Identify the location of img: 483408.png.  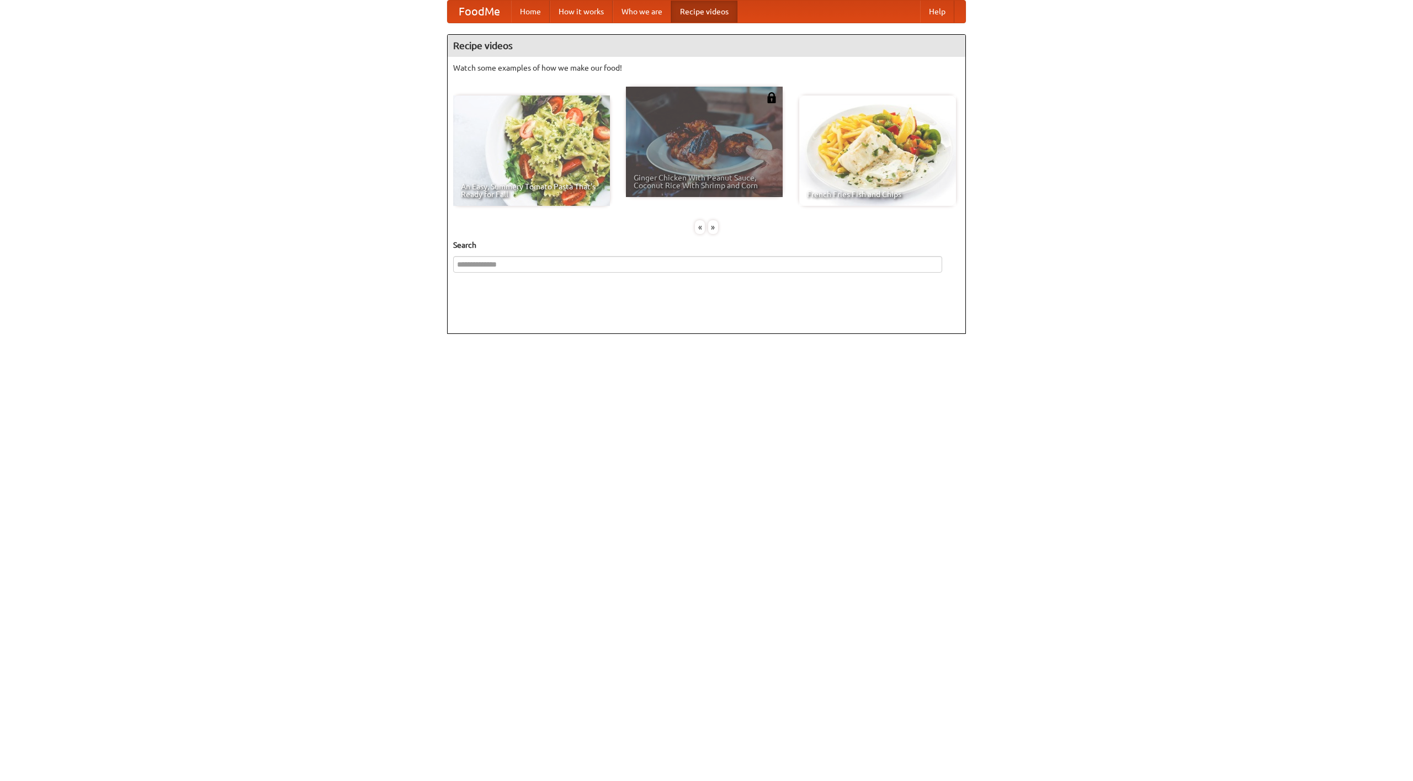
(772, 98).